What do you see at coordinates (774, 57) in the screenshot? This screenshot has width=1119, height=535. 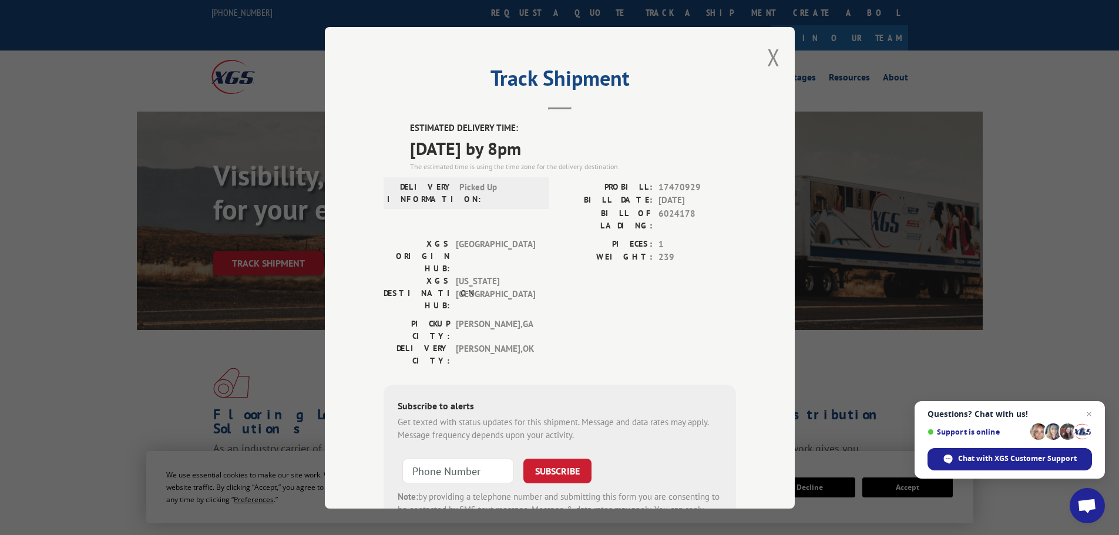 I see `button: Close modal` at bounding box center [774, 57].